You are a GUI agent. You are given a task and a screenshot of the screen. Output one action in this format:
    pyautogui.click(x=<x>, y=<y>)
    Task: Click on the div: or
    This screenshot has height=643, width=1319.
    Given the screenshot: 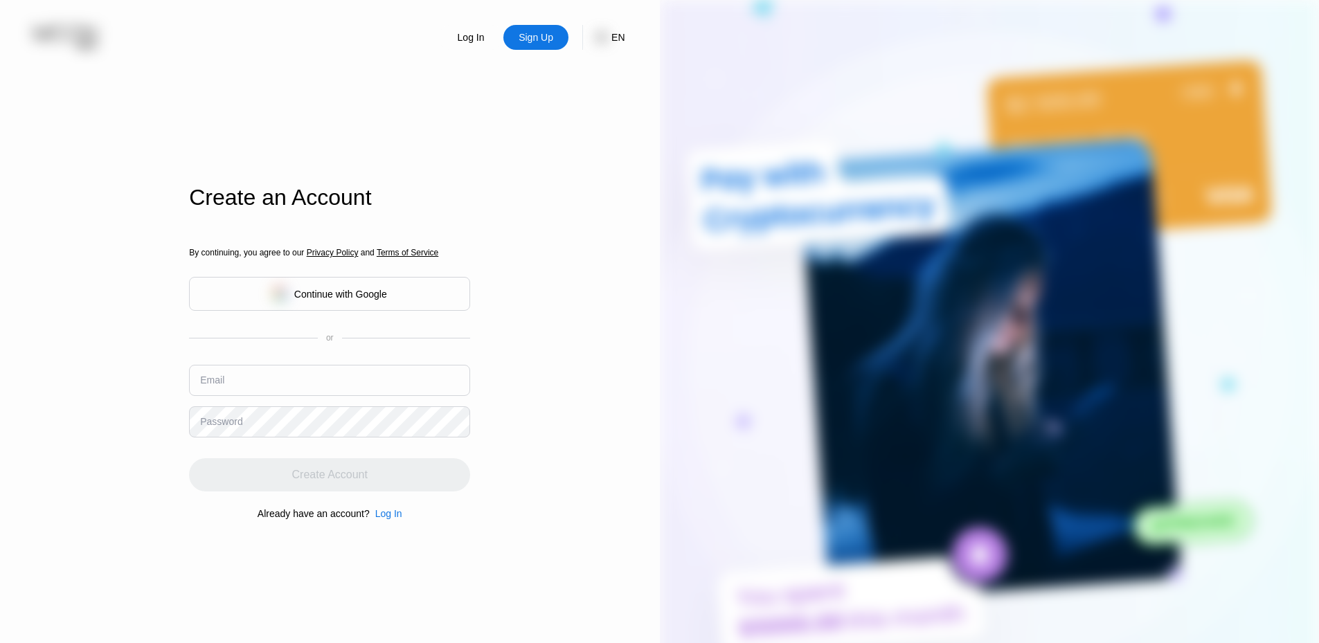 What is the action you would take?
    pyautogui.click(x=330, y=338)
    